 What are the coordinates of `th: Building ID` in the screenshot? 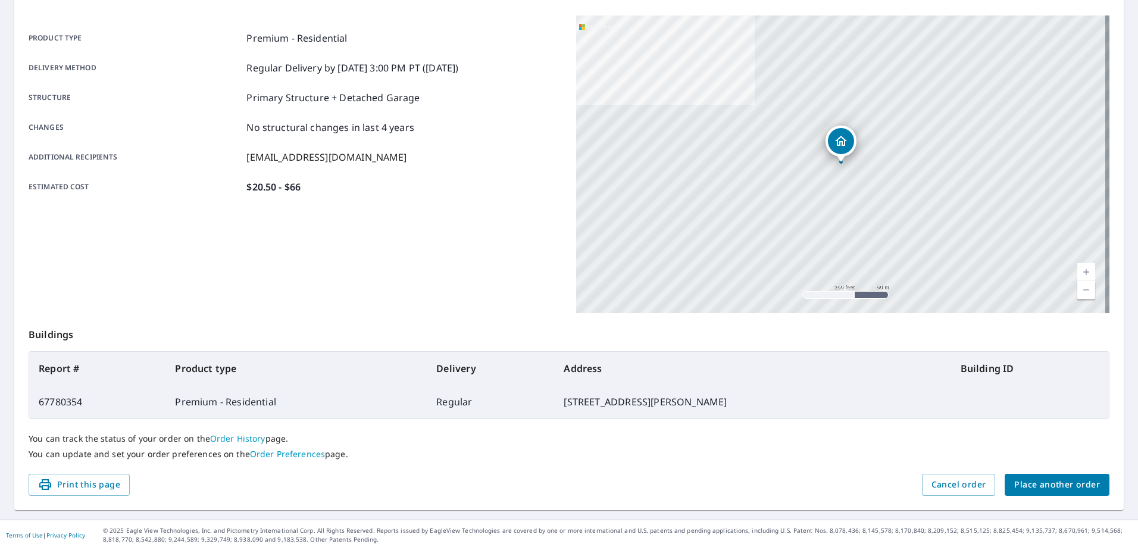 It's located at (1030, 368).